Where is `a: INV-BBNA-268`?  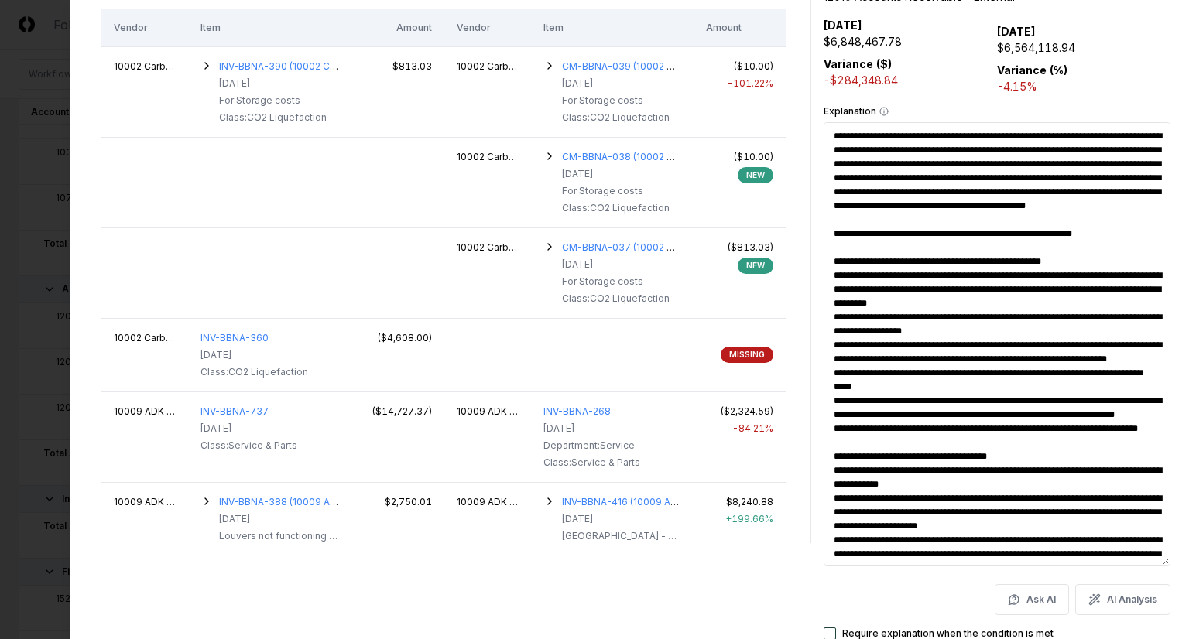 a: INV-BBNA-268 is located at coordinates (576, 411).